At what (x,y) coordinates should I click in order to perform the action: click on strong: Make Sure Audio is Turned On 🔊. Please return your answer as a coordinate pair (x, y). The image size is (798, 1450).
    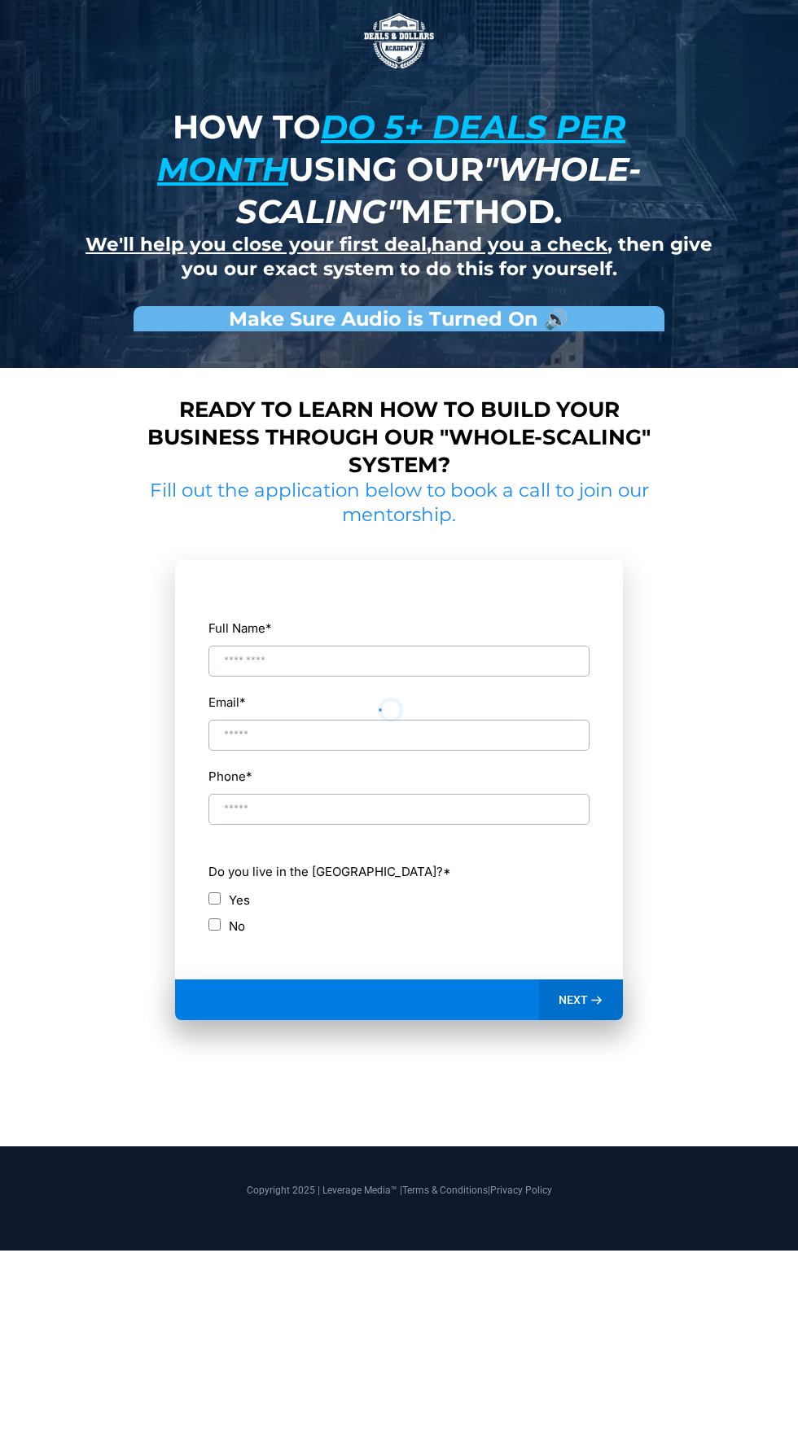
    Looking at the image, I should click on (398, 318).